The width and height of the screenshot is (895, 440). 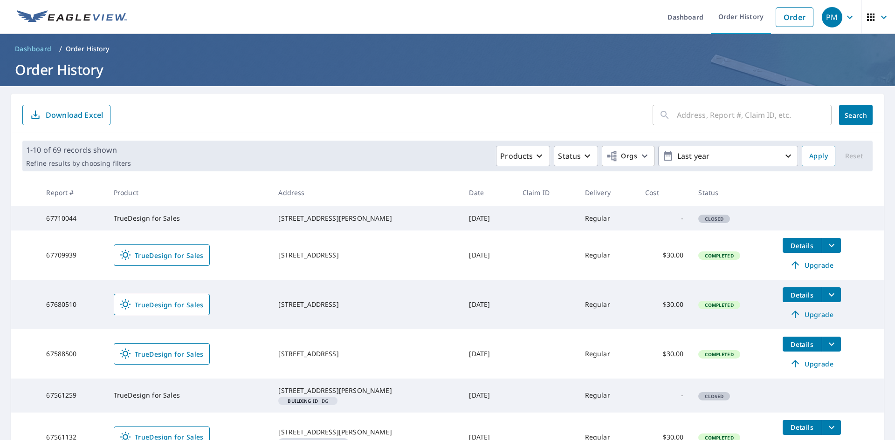 I want to click on button: Search, so click(x=856, y=115).